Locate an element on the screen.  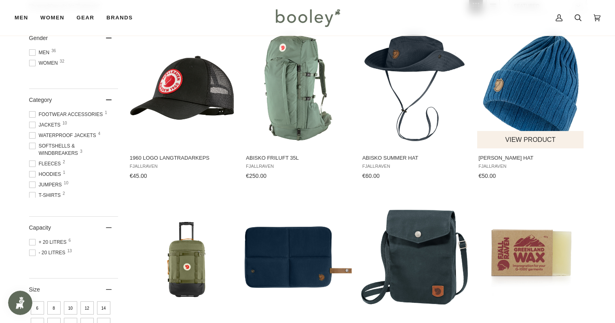
span: Waterproof Jackets is located at coordinates (64, 136).